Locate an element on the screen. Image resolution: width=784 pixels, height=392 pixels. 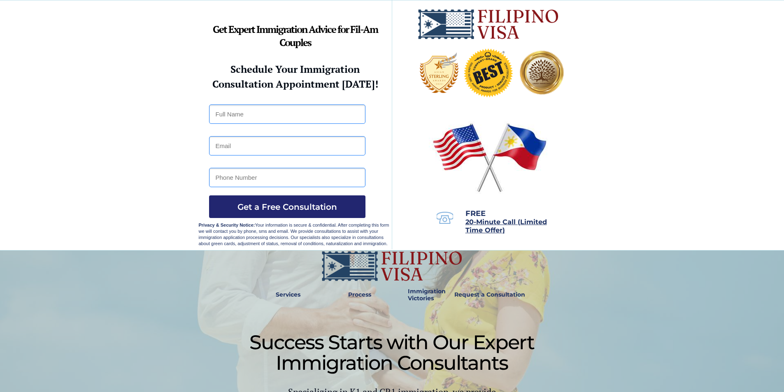
span: Get a Free Consultation is located at coordinates (287, 207).